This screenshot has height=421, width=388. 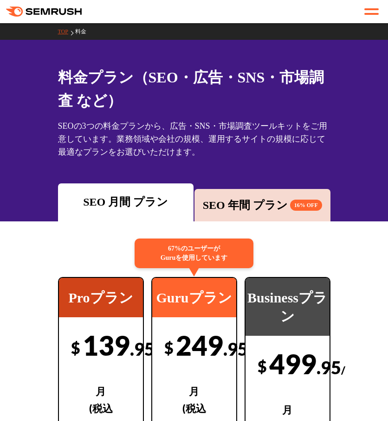 What do you see at coordinates (101, 298) in the screenshot?
I see `div: Proプラン` at bounding box center [101, 298].